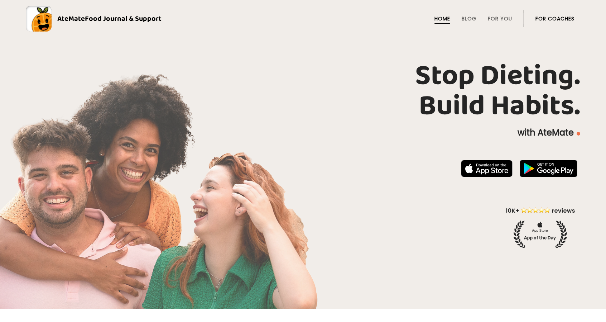 The width and height of the screenshot is (606, 322). What do you see at coordinates (123, 19) in the screenshot?
I see `span: Food Journal & Support` at bounding box center [123, 19].